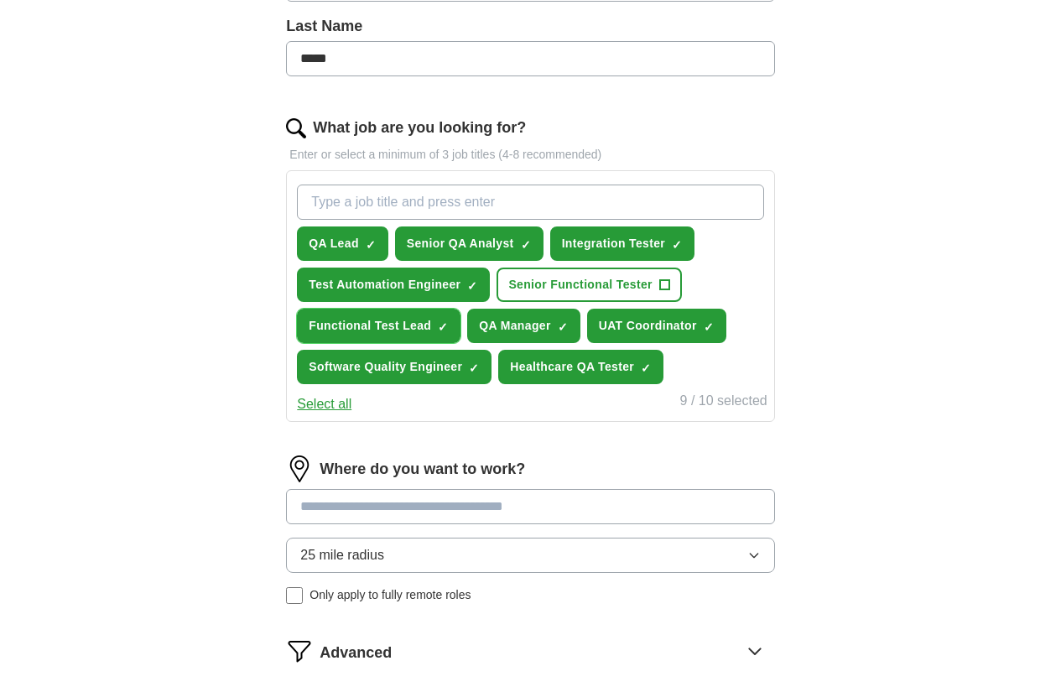 Image resolution: width=1061 pixels, height=692 pixels. I want to click on label: Last Name, so click(530, 26).